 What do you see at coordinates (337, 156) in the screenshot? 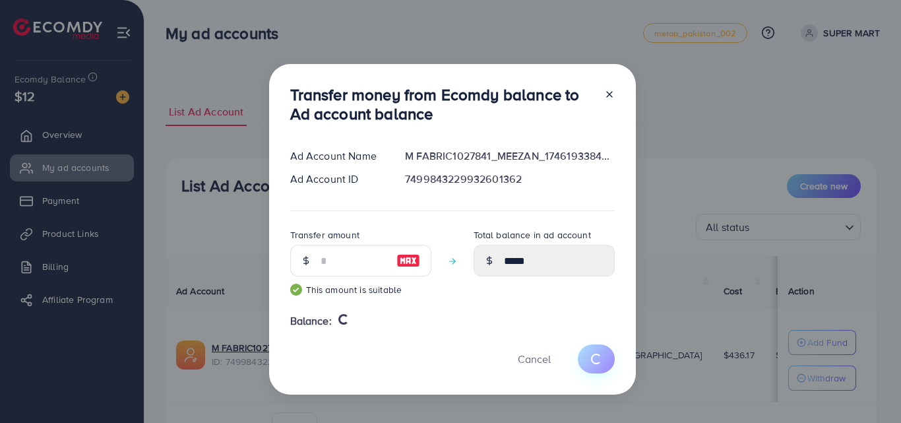
I see `div: Ad Account Name` at bounding box center [337, 156].